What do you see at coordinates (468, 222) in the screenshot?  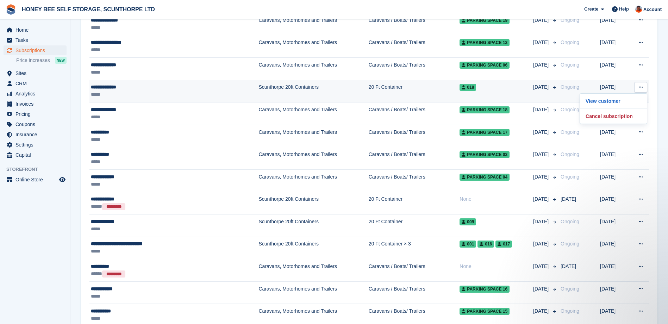 I see `span: 009` at bounding box center [468, 222].